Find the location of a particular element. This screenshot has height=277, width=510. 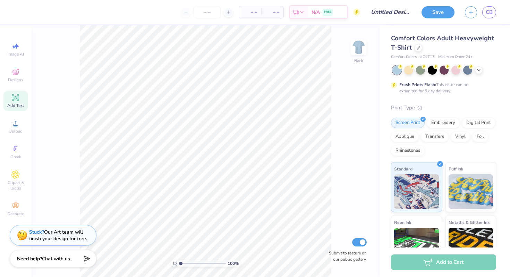

span: Decorate is located at coordinates (16, 214).